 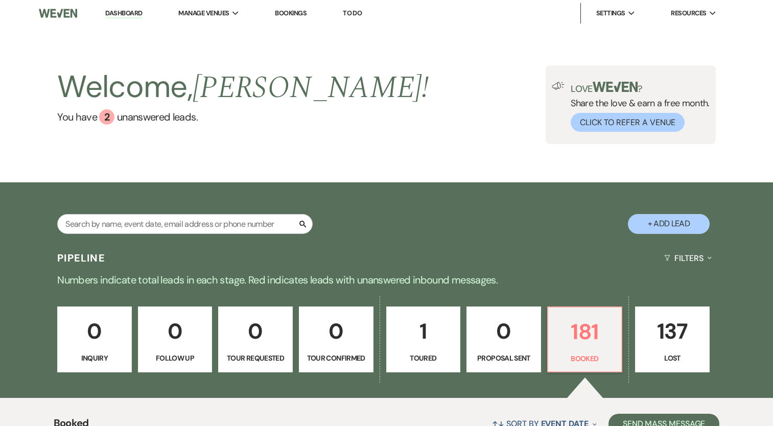 I want to click on a: Dashboard, so click(x=124, y=13).